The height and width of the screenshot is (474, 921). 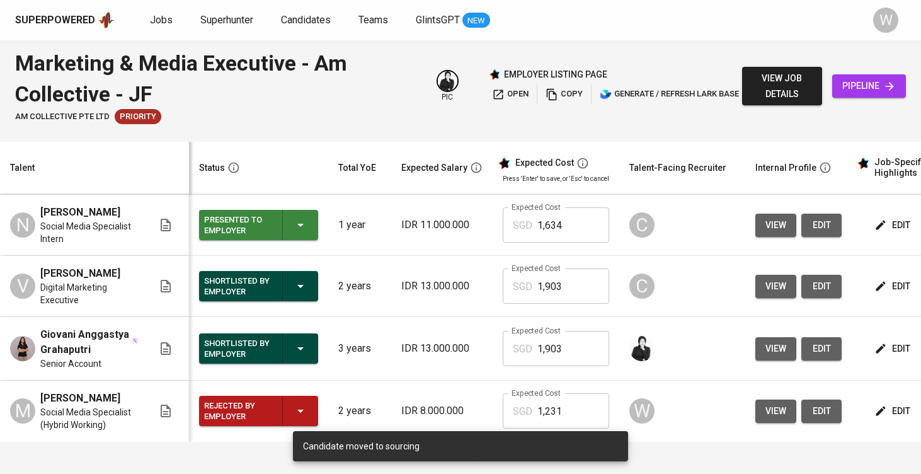 I want to click on span: pipeline, so click(x=869, y=86).